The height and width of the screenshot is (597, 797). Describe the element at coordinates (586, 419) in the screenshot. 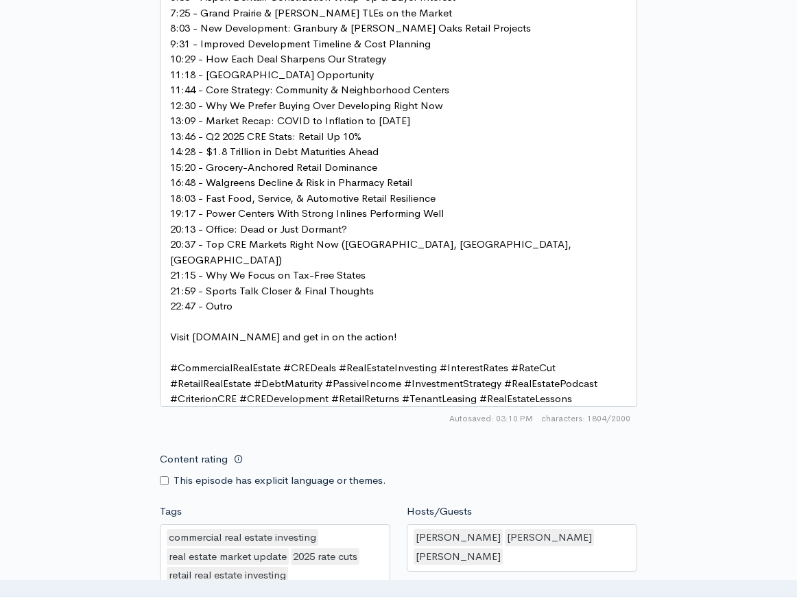

I see `span: 1804/2000` at that location.